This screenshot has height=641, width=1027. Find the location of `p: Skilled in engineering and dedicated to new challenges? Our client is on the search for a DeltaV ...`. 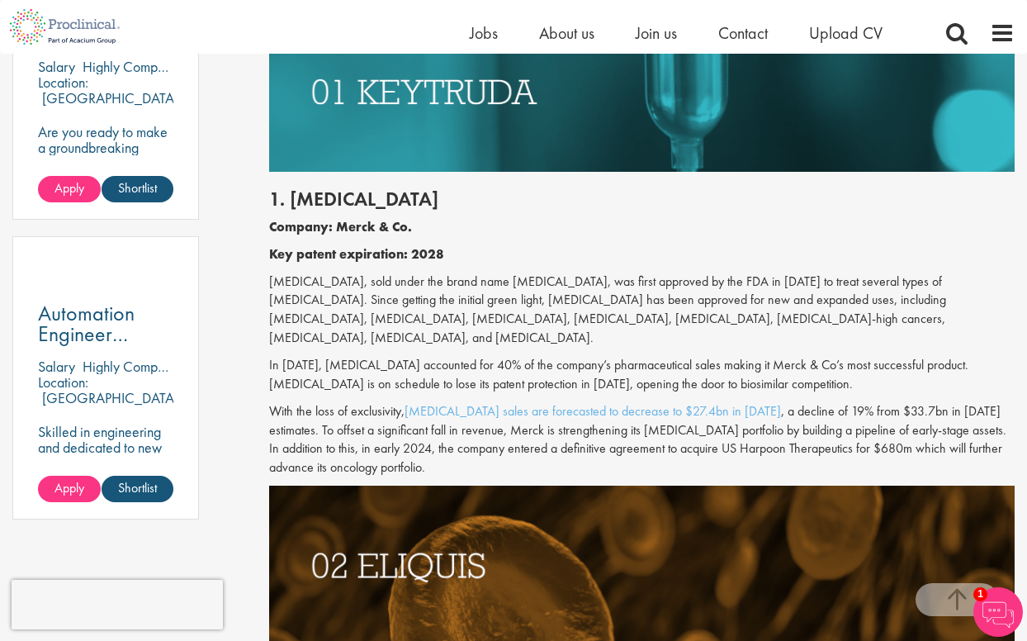

p: Skilled in engineering and dedicated to new challenges? Our client is on the search for a DeltaV ... is located at coordinates (106, 478).